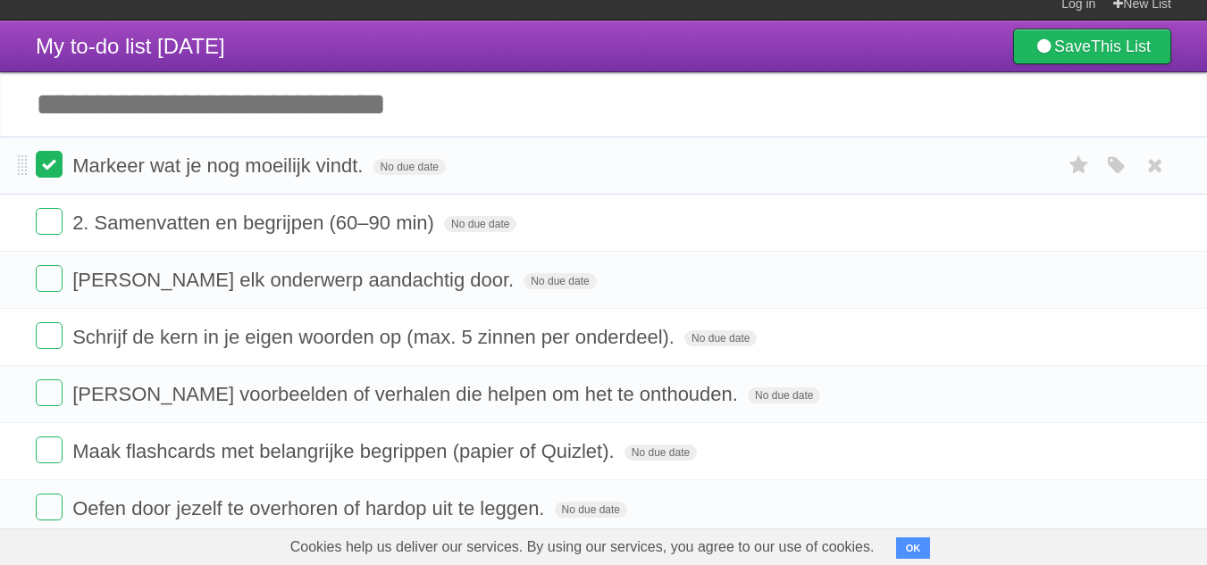  I want to click on span: Markeer wat je nog moeilijk vindt., so click(220, 165).